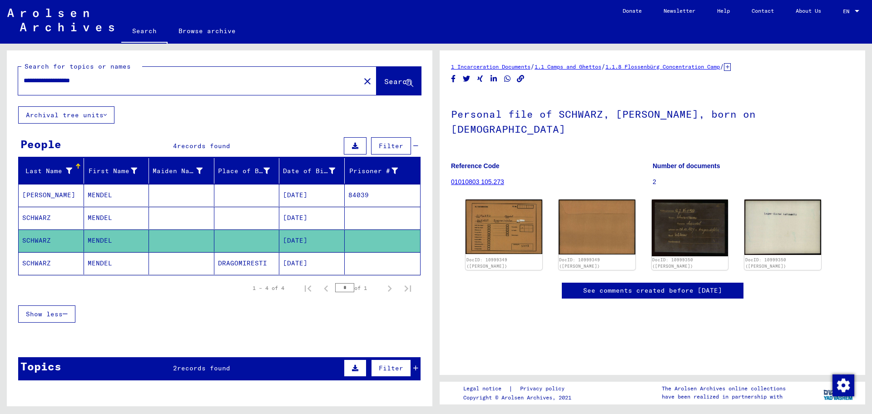  I want to click on mat-header-cell: Last Name, so click(51, 171).